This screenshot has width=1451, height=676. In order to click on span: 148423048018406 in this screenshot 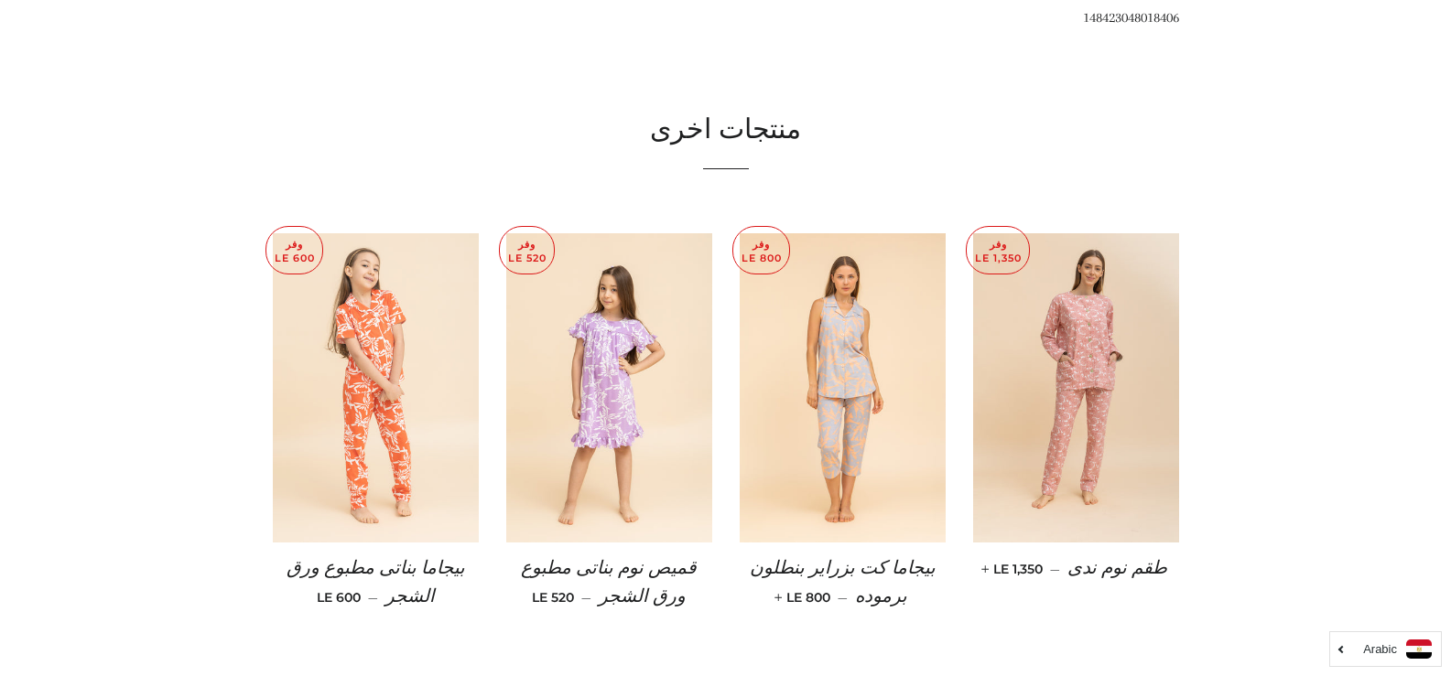, I will do `click(1130, 17)`.